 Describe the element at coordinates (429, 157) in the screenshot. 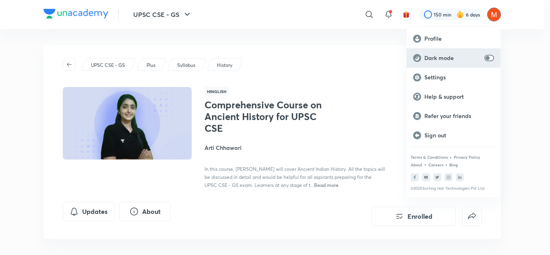

I see `a: Terms & Conditions` at that location.